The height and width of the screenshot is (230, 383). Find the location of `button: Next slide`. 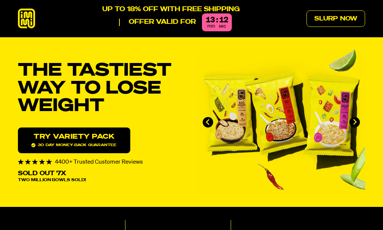

button: Next slide is located at coordinates (354, 122).